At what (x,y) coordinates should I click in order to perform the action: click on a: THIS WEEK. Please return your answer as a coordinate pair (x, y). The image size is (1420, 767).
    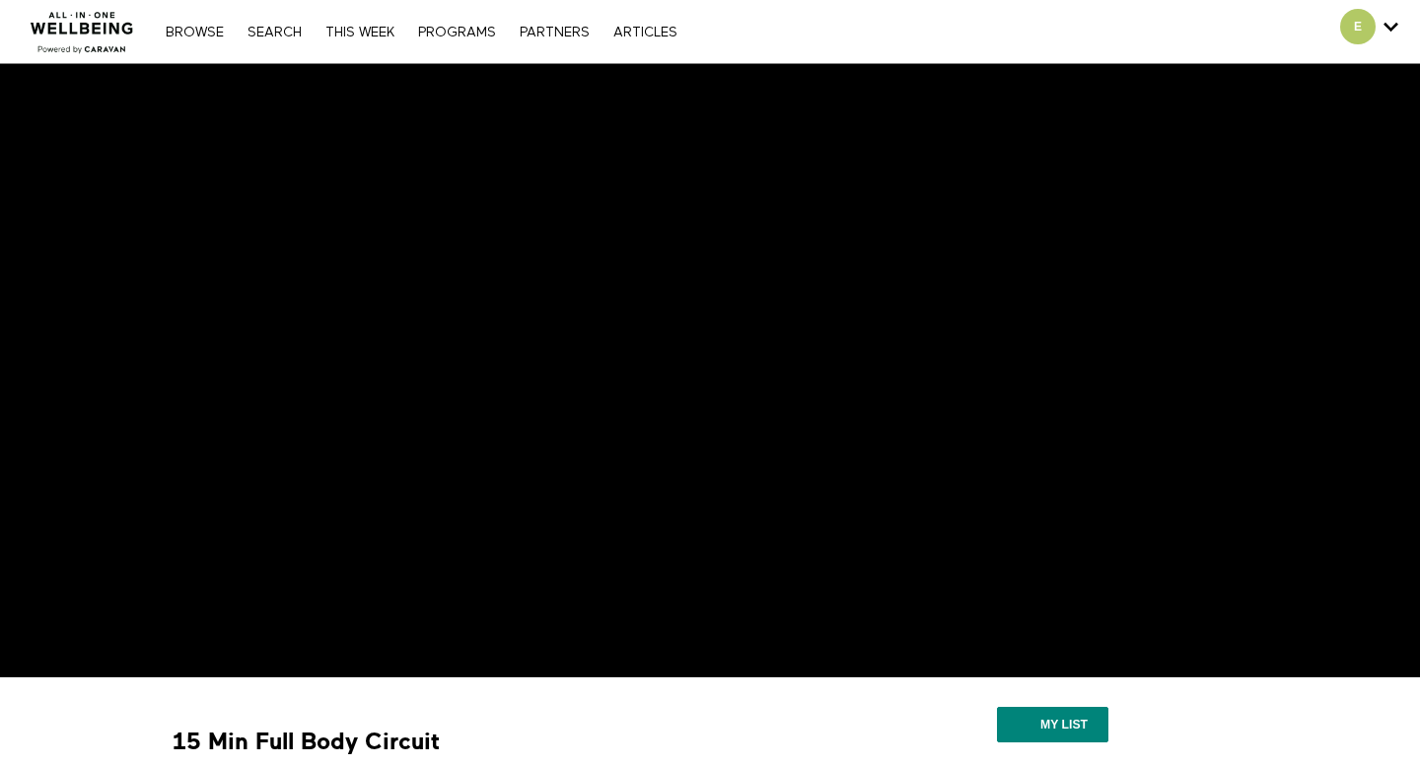
    Looking at the image, I should click on (360, 33).